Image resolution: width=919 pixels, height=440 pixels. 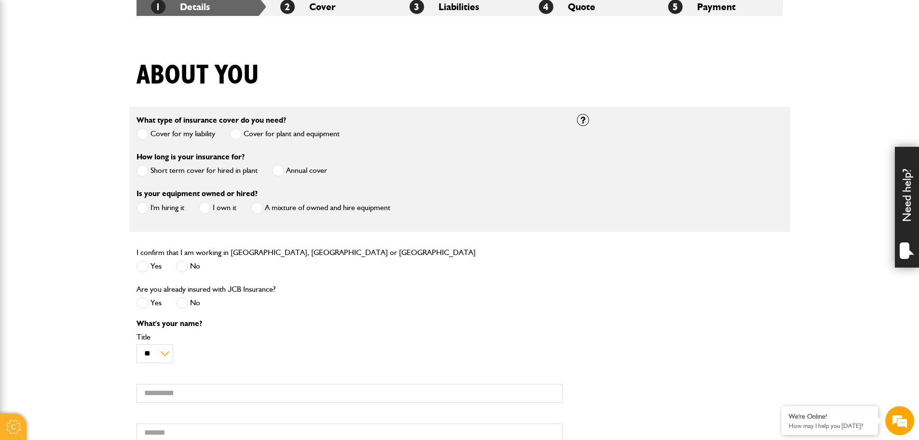 What do you see at coordinates (170, 16) in the screenshot?
I see `div: Minimize live chat window` at bounding box center [170, 16].